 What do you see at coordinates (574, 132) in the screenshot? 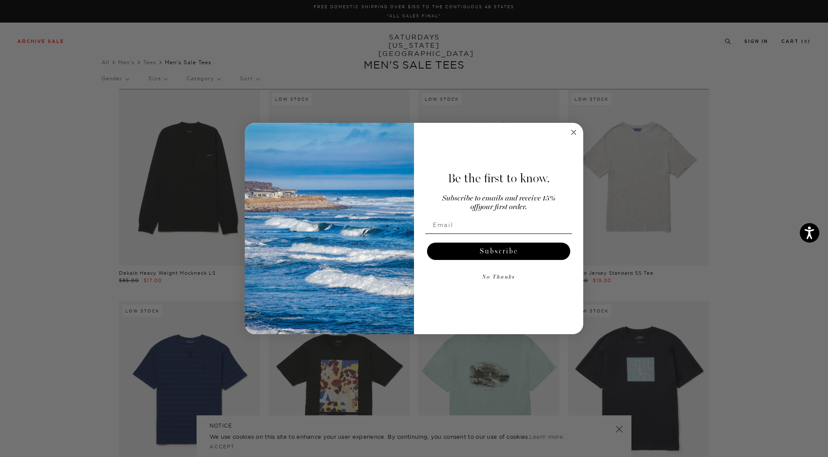
I see `button: Close dialog` at bounding box center [574, 132].